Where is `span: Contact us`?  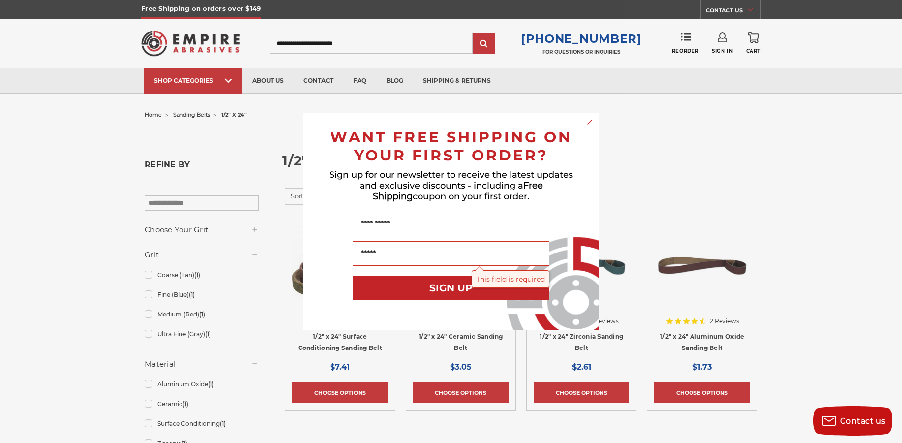 span: Contact us is located at coordinates (863, 421).